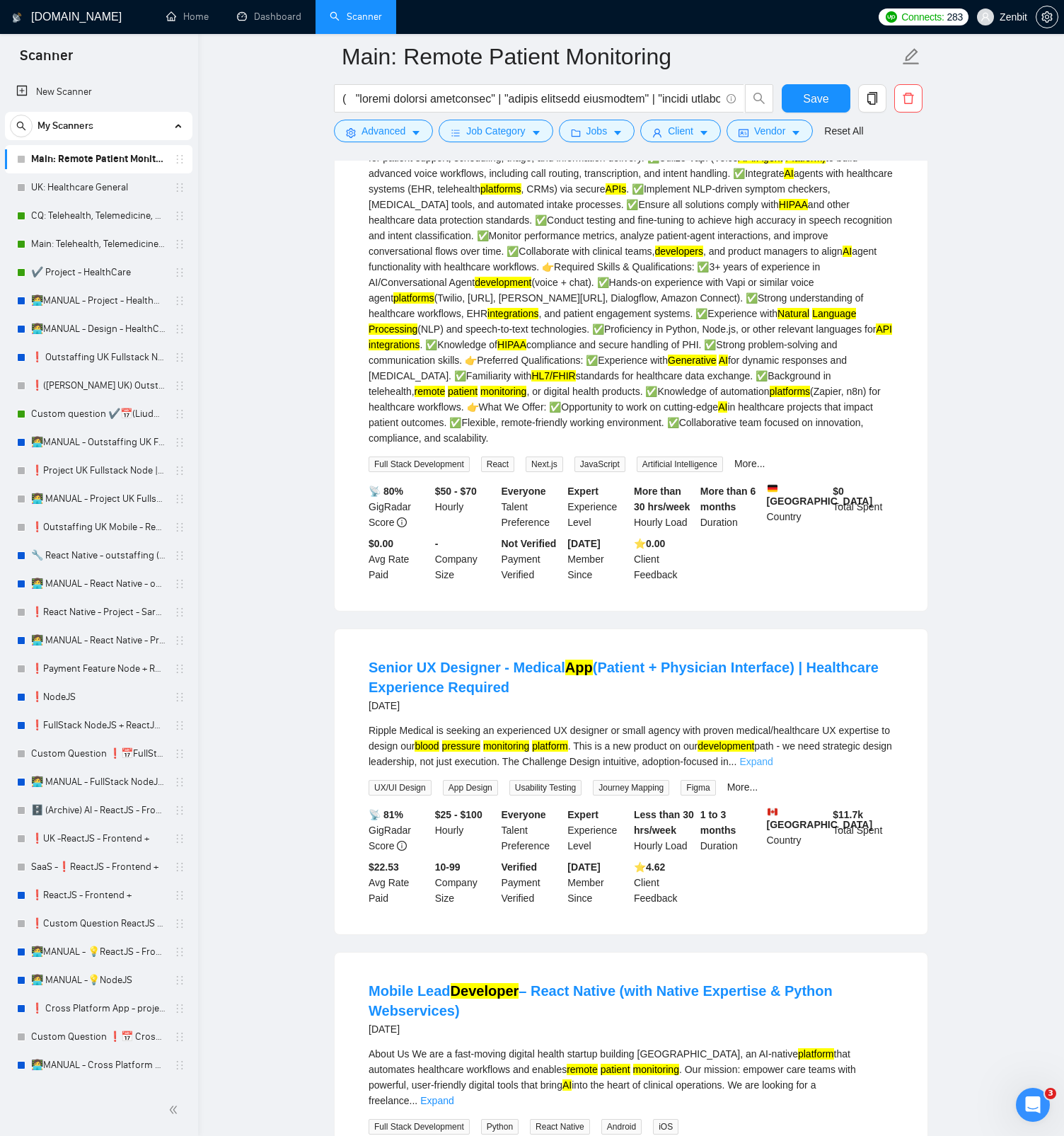 The height and width of the screenshot is (1136, 1064). Describe the element at coordinates (848, 814) in the screenshot. I see `b: $ 11.7k` at that location.